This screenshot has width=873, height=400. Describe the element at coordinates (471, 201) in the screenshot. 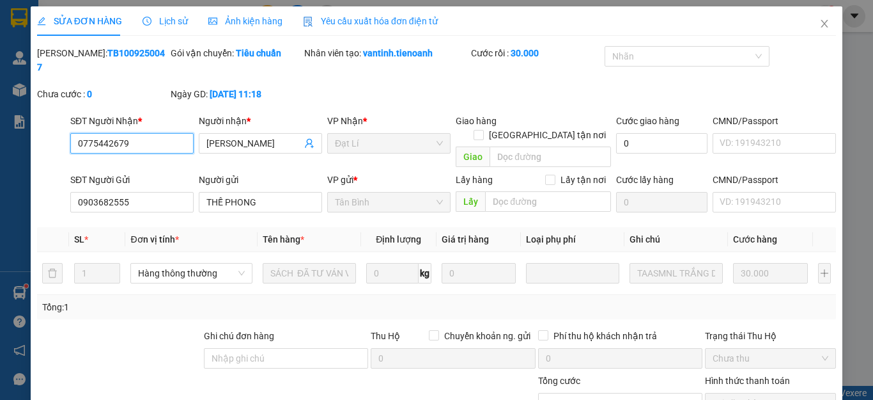

I see `span: Lấy` at that location.